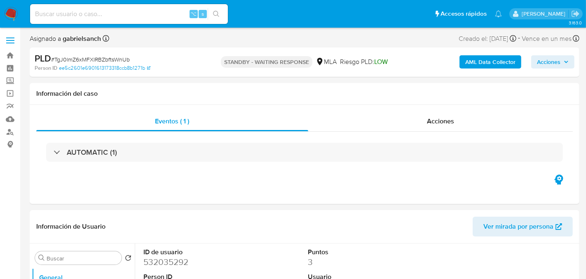 The width and height of the screenshot is (586, 279). What do you see at coordinates (128, 259) in the screenshot?
I see `button: Volver al orden por defecto` at bounding box center [128, 259].